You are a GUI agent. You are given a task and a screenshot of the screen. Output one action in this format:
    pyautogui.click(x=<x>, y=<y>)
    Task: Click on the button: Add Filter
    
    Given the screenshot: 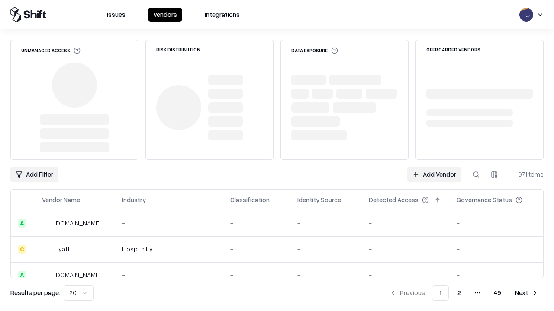 What is the action you would take?
    pyautogui.click(x=34, y=175)
    